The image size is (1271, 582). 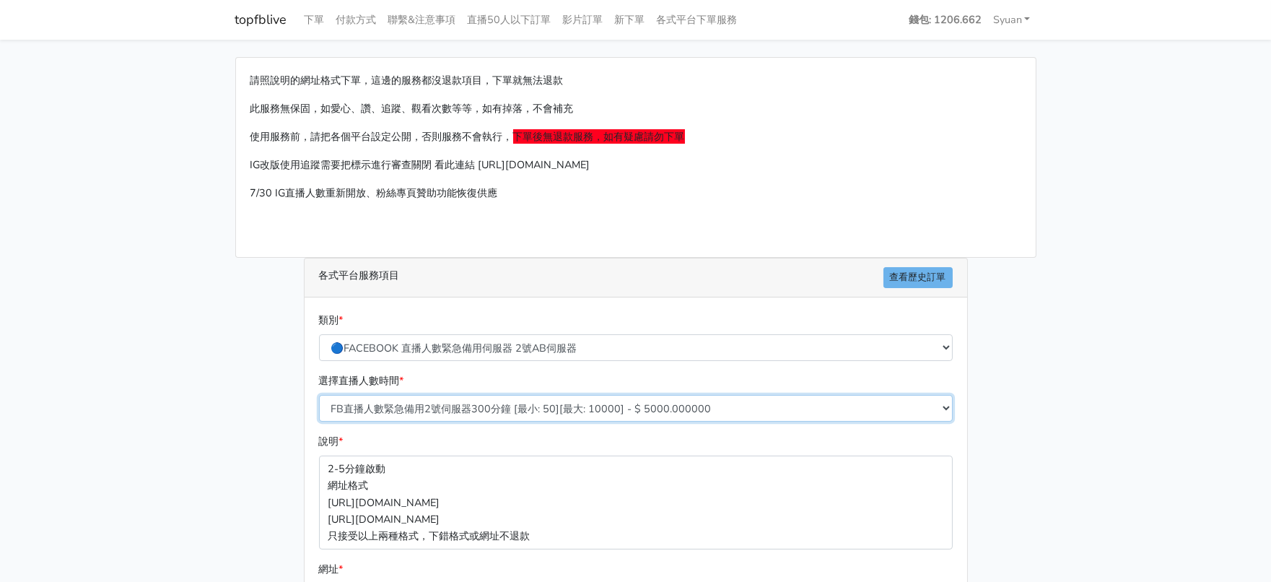 What do you see at coordinates (1012, 19) in the screenshot?
I see `a: Syuan` at bounding box center [1012, 19].